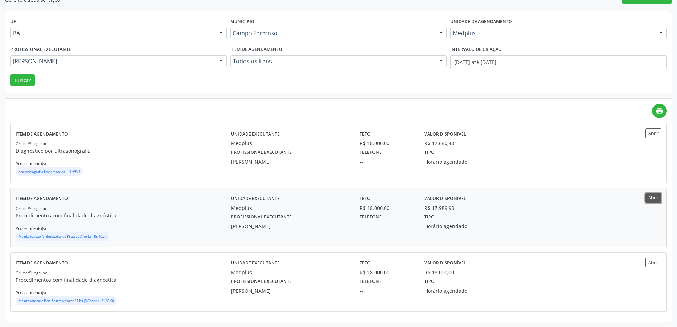 This screenshot has height=327, width=677. Describe the element at coordinates (62, 236) in the screenshot. I see `small: Monitorizacao Ambulatorial de Pressao Arterial - R$ 10,07` at that location.